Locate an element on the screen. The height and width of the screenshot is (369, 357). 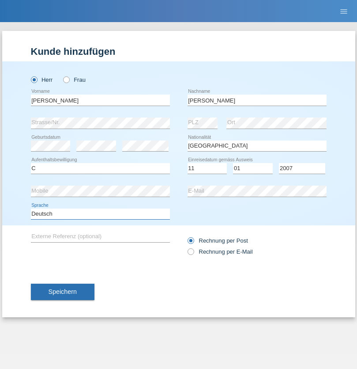
label: Rechnung per Post is located at coordinates (218, 240).